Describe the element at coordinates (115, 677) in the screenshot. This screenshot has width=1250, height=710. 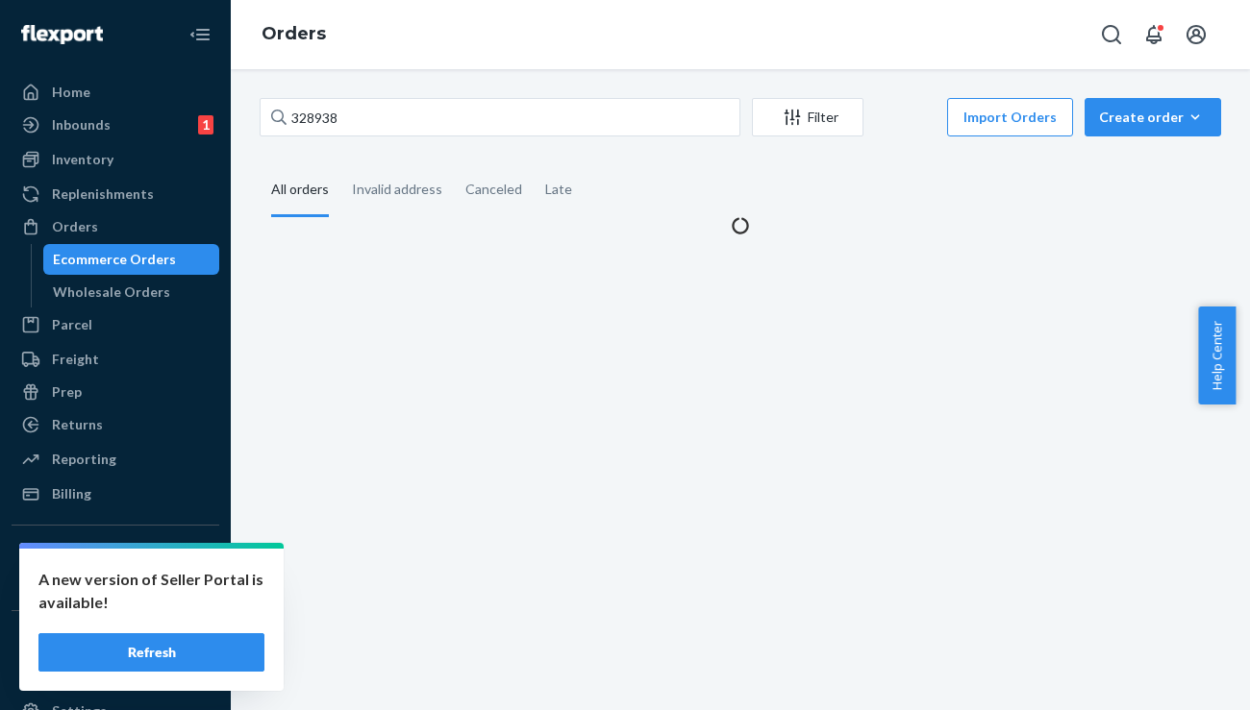
I see `a: Add Fast Tag` at that location.